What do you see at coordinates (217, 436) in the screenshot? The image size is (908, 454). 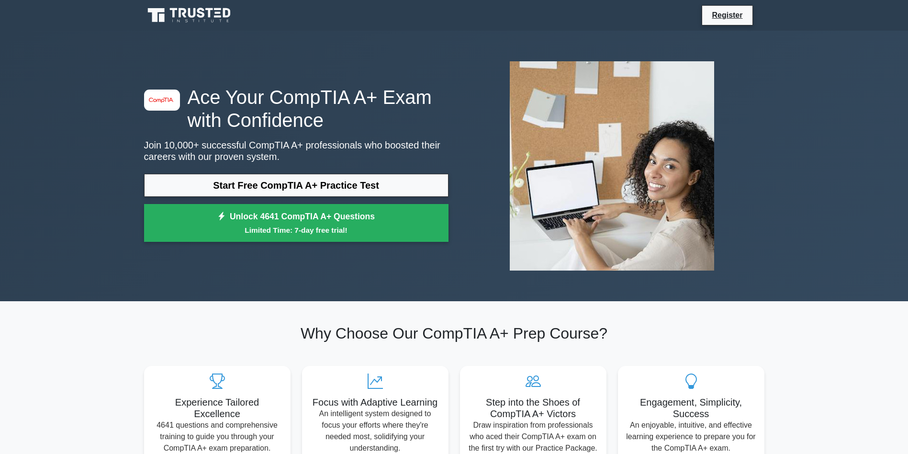 I see `p: 4641 questions and comprehensive training to guide you through your CompTIA A+ exam preparation.` at bounding box center [217, 436].